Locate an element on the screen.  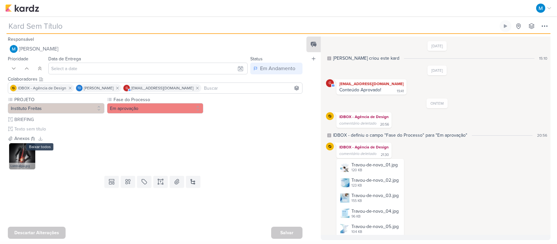
p: Td is located at coordinates (79, 88).